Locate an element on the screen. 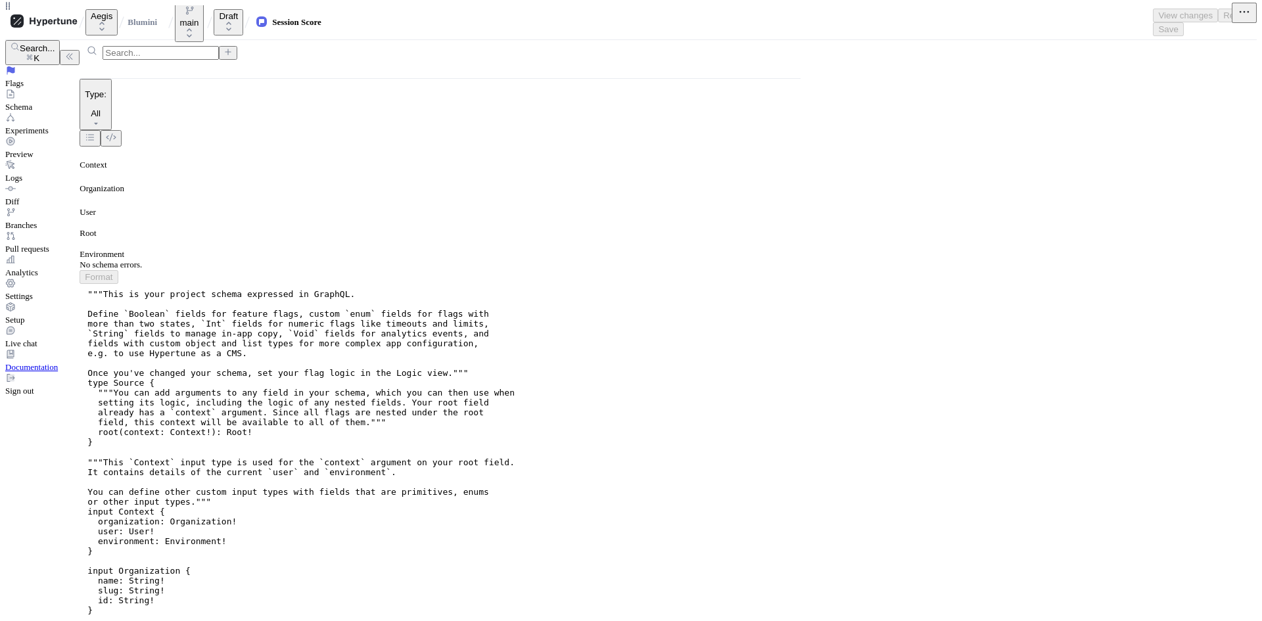 The height and width of the screenshot is (621, 1262). span: Save is located at coordinates (1168, 29).